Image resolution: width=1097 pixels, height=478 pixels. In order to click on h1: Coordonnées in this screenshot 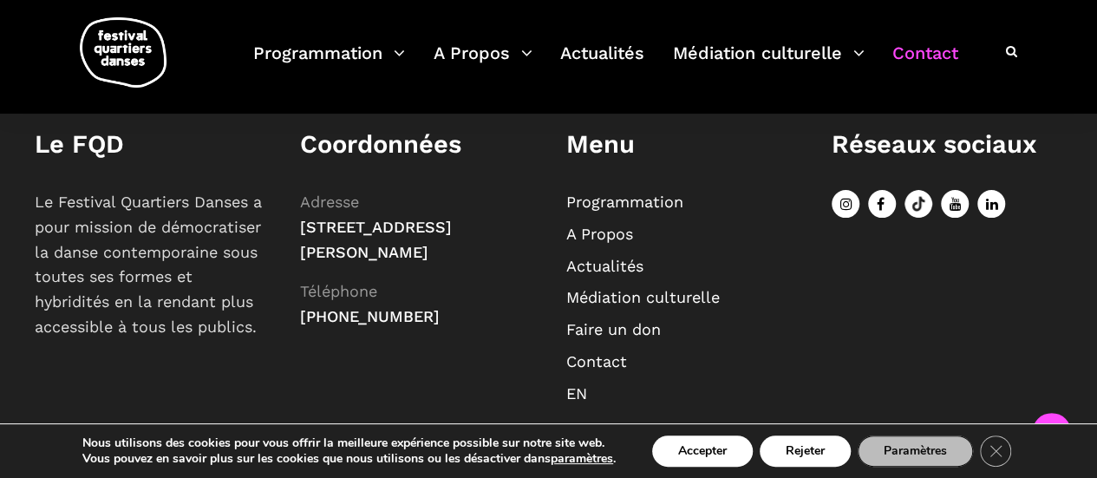, I will do `click(415, 144)`.